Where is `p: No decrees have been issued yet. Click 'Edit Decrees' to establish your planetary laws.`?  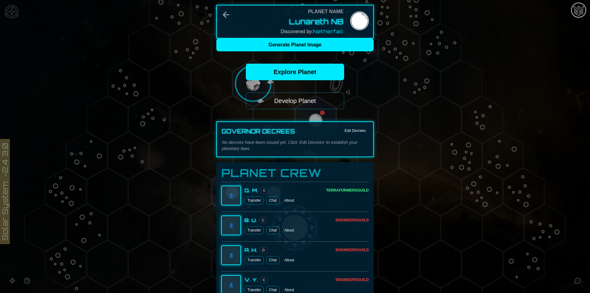
p: No decrees have been issued yet. Click 'Edit Decrees' to establish your planetary laws. is located at coordinates (295, 145).